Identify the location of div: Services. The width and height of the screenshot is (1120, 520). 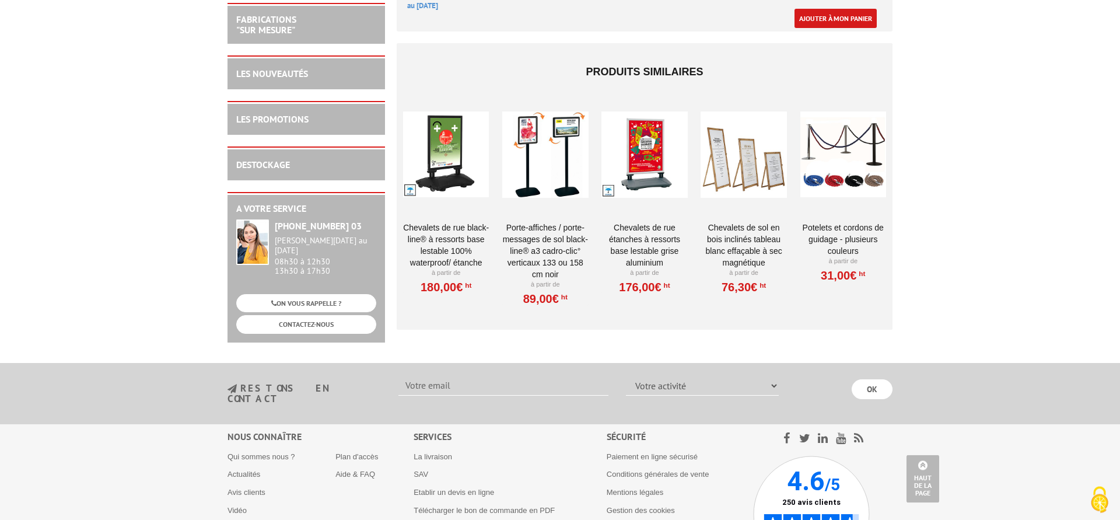
(510, 436).